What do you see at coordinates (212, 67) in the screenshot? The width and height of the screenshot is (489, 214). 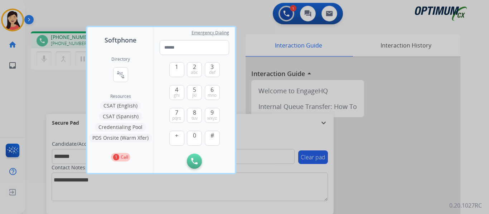 I see `span: 3` at bounding box center [212, 67].